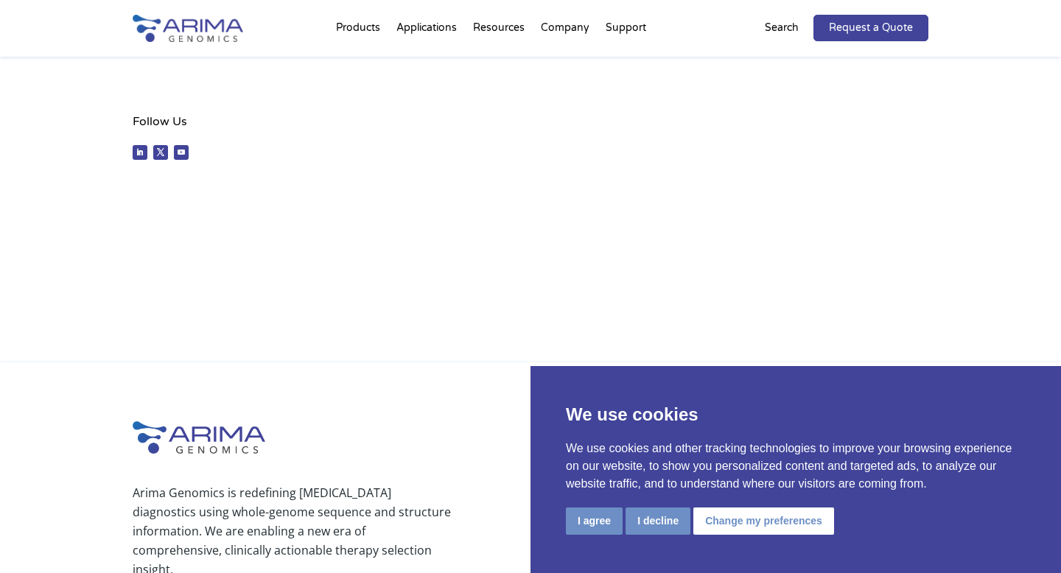  What do you see at coordinates (279, 127) in the screenshot?
I see `h4: Follow Us` at bounding box center [279, 127].